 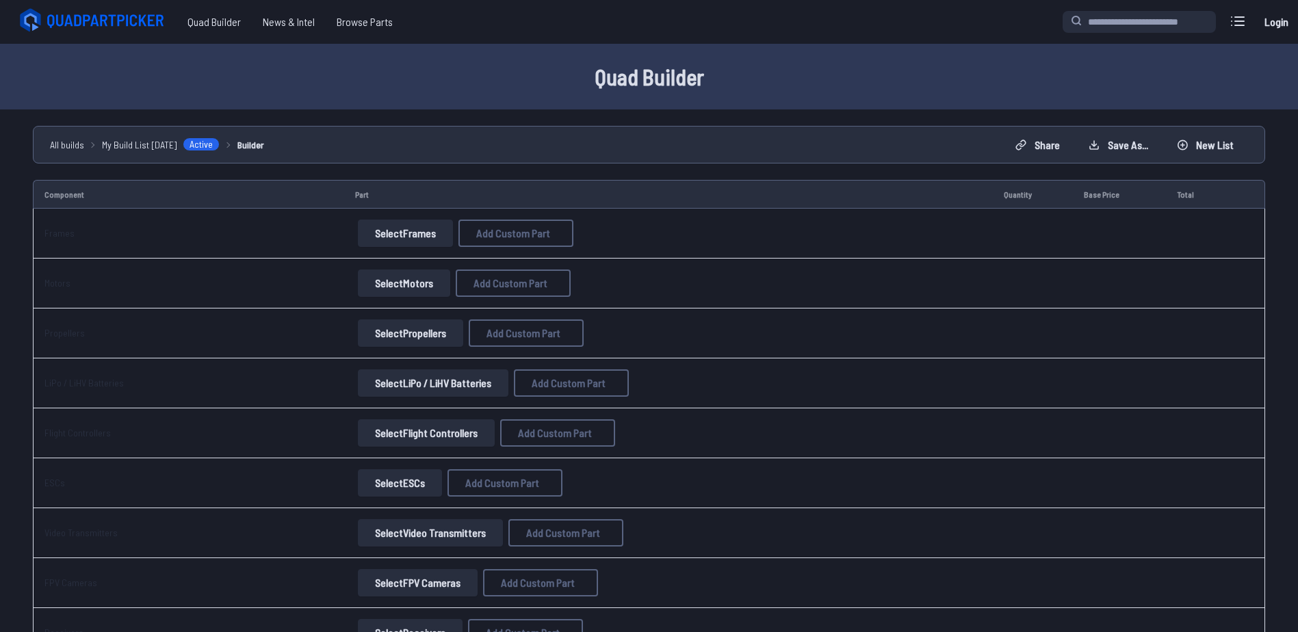 I want to click on a: SelectFrames, so click(x=405, y=233).